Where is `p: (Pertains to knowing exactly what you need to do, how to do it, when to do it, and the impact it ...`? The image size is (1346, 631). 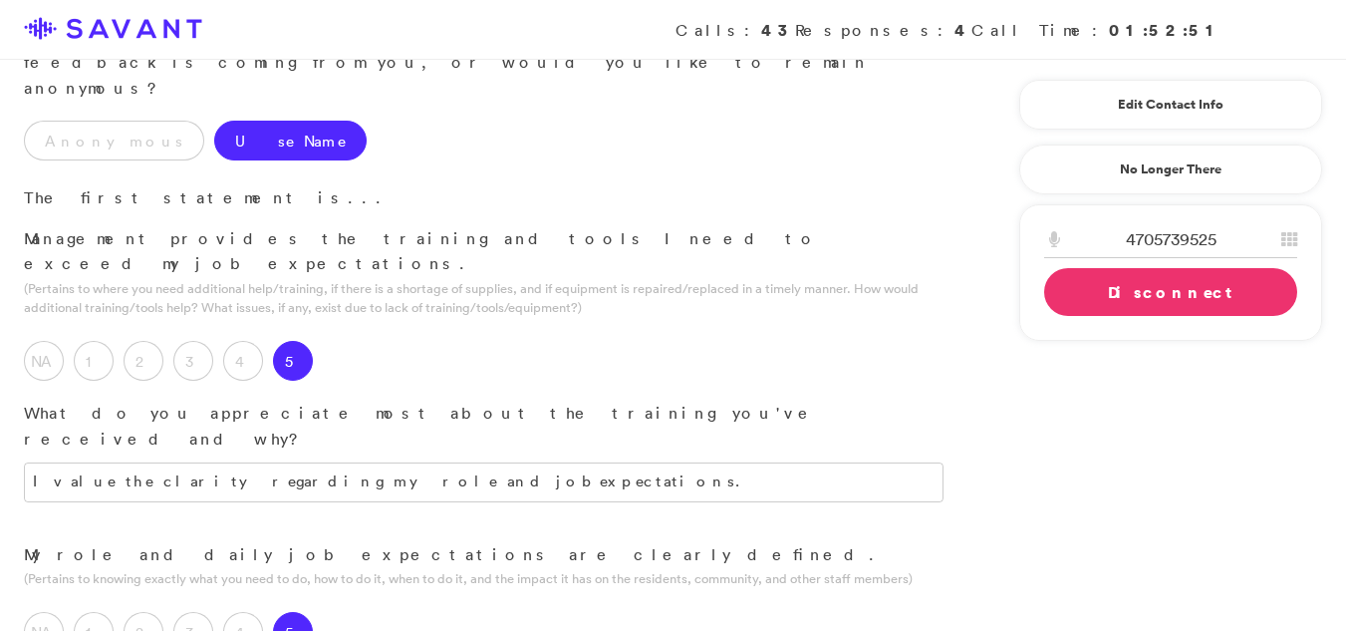
p: (Pertains to knowing exactly what you need to do, how to do it, when to do it, and the impact it ... is located at coordinates (483, 578).